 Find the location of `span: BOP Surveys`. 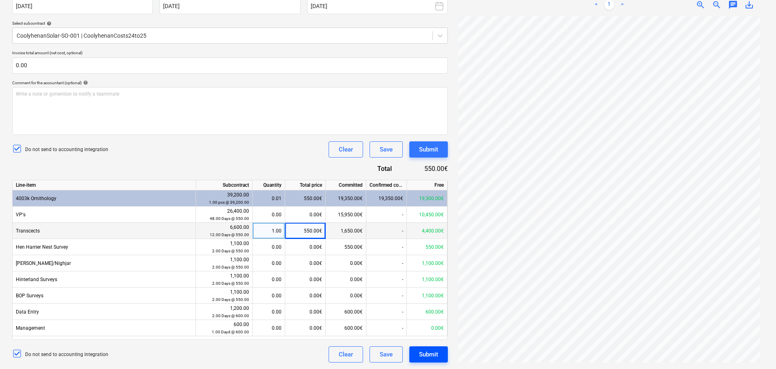

span: BOP Surveys is located at coordinates (30, 296).